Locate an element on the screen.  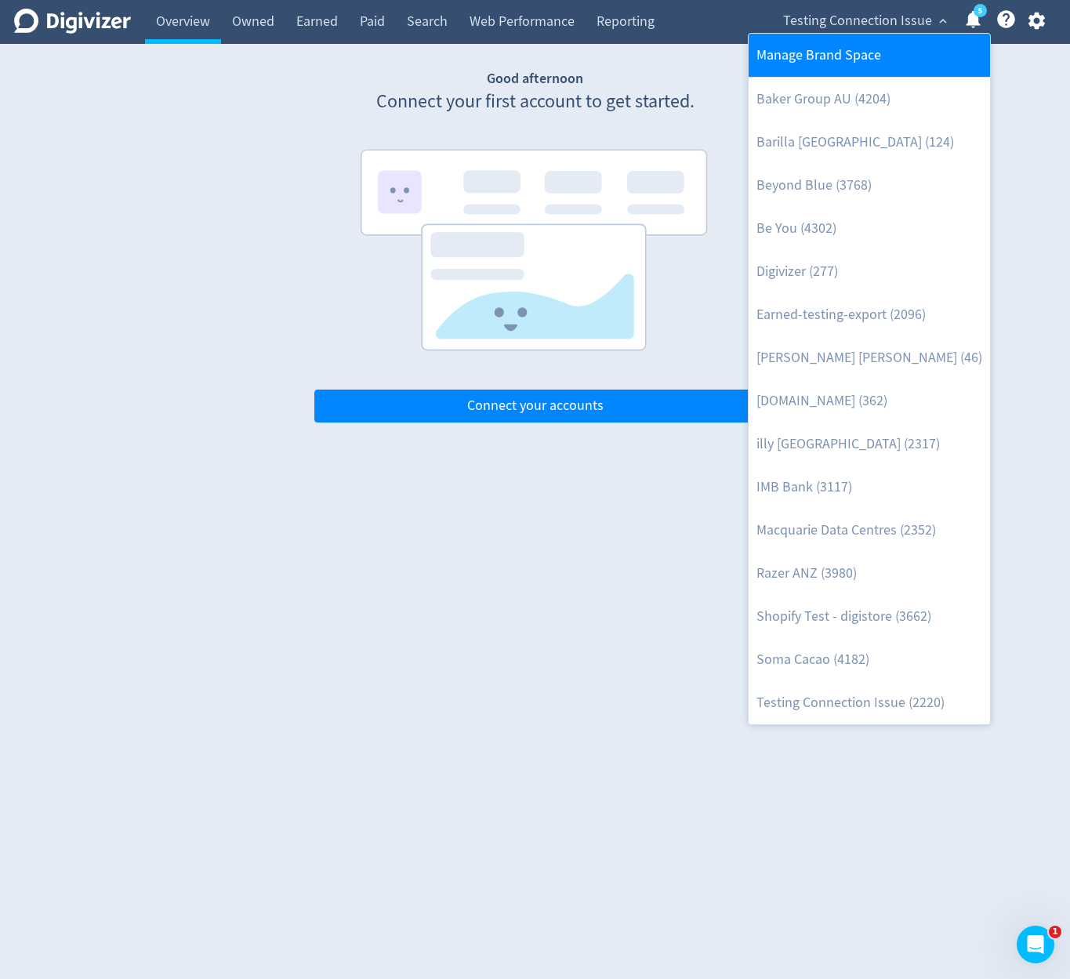
a: Razer ANZ (3980) is located at coordinates (869, 573).